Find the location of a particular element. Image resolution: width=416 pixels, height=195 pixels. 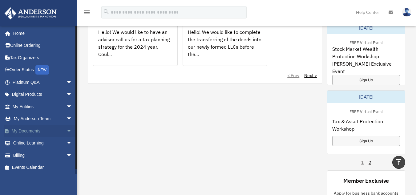

i: vertical_align_top is located at coordinates (398, 162).